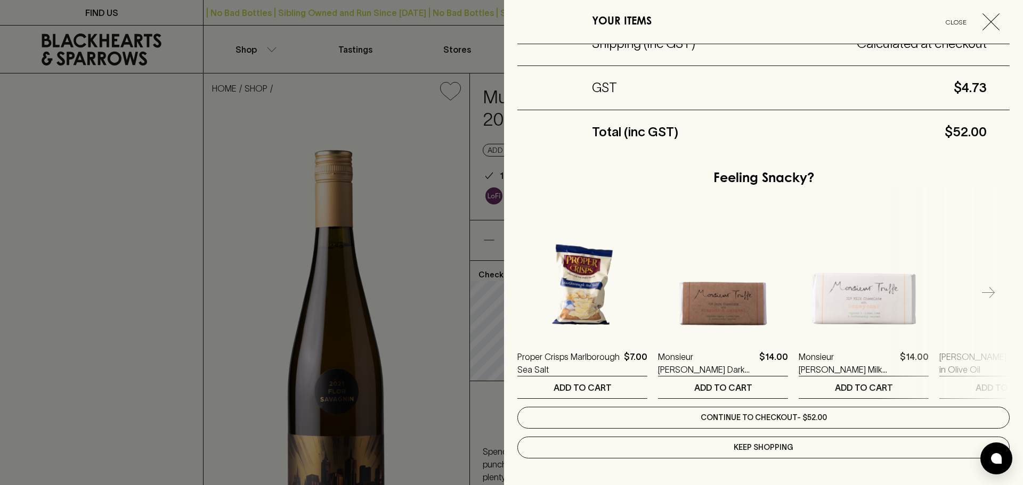 This screenshot has height=485, width=1023. I want to click on img: Monsieur Truffe Milk Chocolate With Honeycomb Bar, so click(864, 275).